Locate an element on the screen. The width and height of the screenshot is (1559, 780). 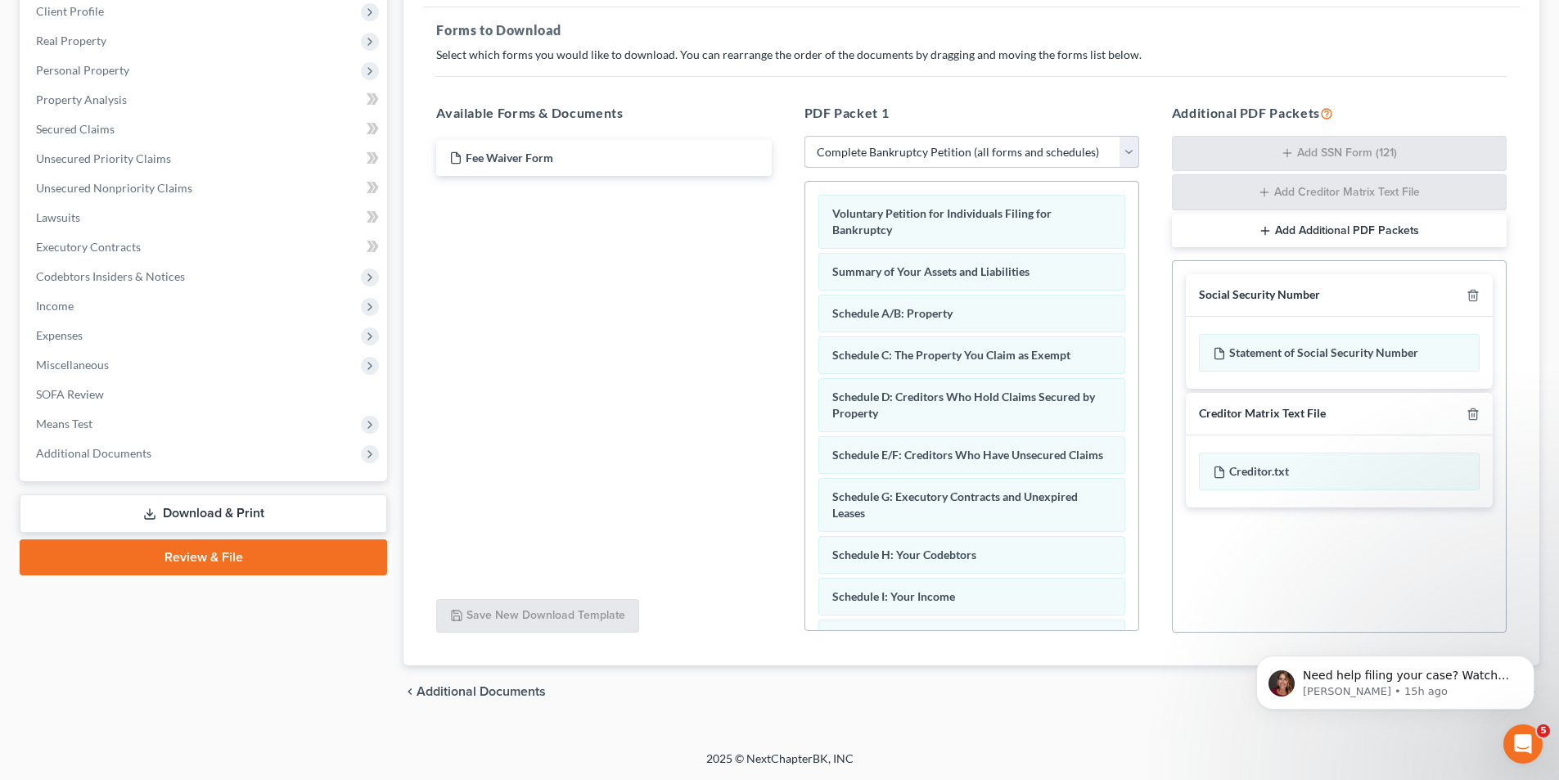
span: Schedule H: Your Codebtors is located at coordinates (904, 554).